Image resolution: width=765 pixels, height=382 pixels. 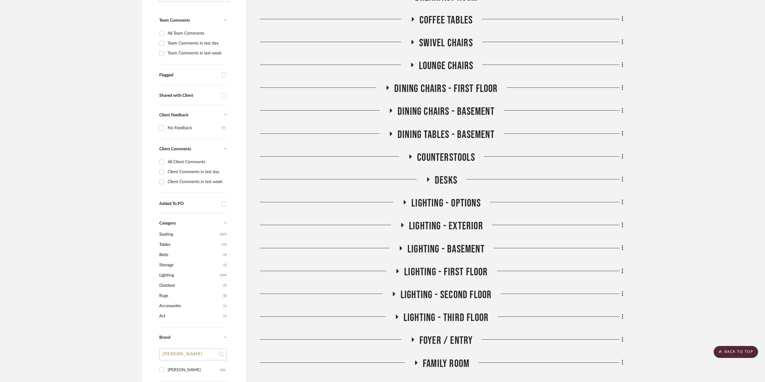 I want to click on div: (28), so click(x=223, y=370).